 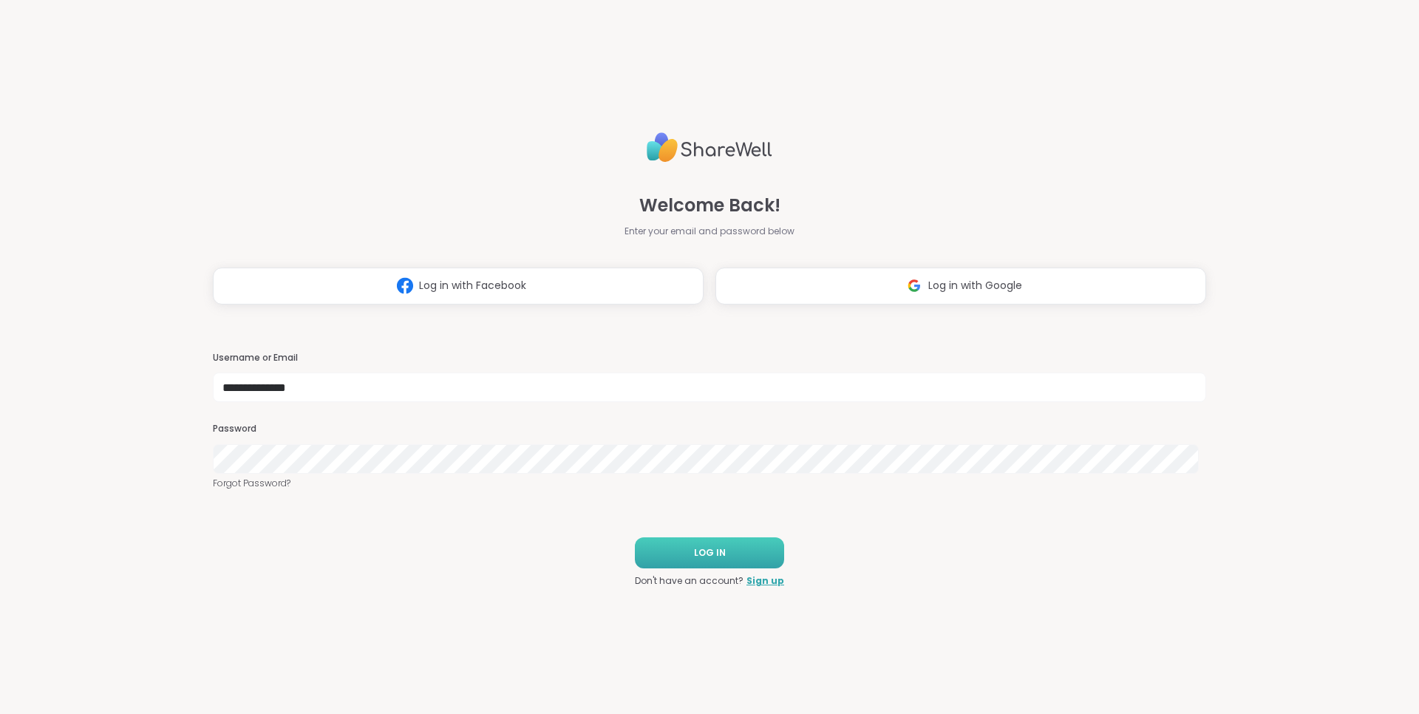 I want to click on button: LOG IN, so click(x=710, y=553).